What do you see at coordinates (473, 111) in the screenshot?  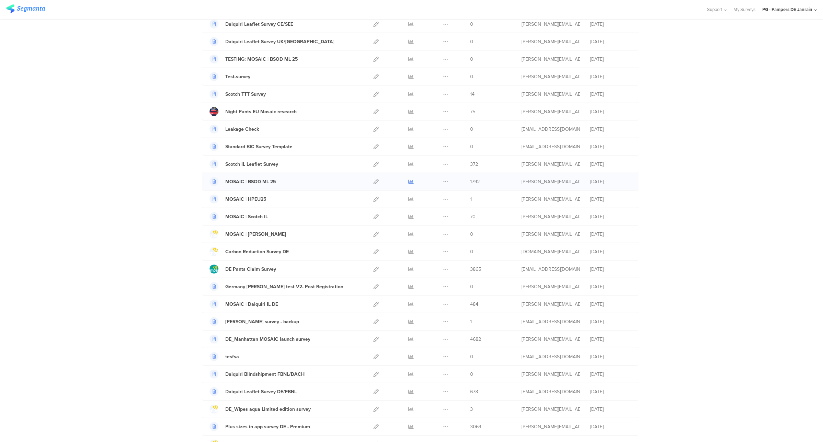 I see `span: 75` at bounding box center [473, 111].